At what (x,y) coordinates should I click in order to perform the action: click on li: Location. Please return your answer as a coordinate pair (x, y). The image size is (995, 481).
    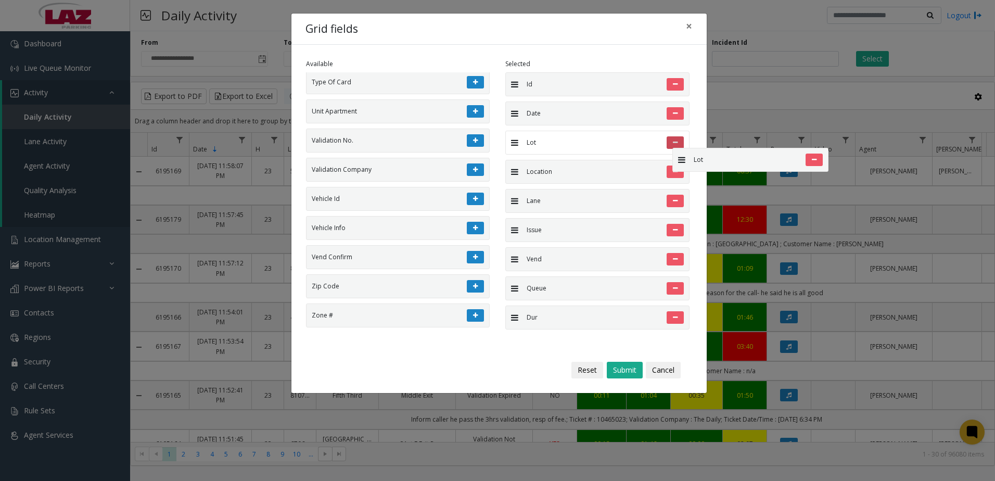
    Looking at the image, I should click on (598, 172).